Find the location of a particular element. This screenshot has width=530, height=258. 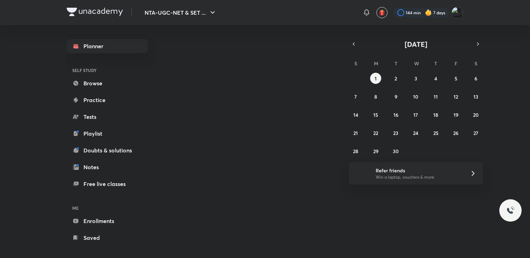

button: September 23, 2025 is located at coordinates (396, 133).